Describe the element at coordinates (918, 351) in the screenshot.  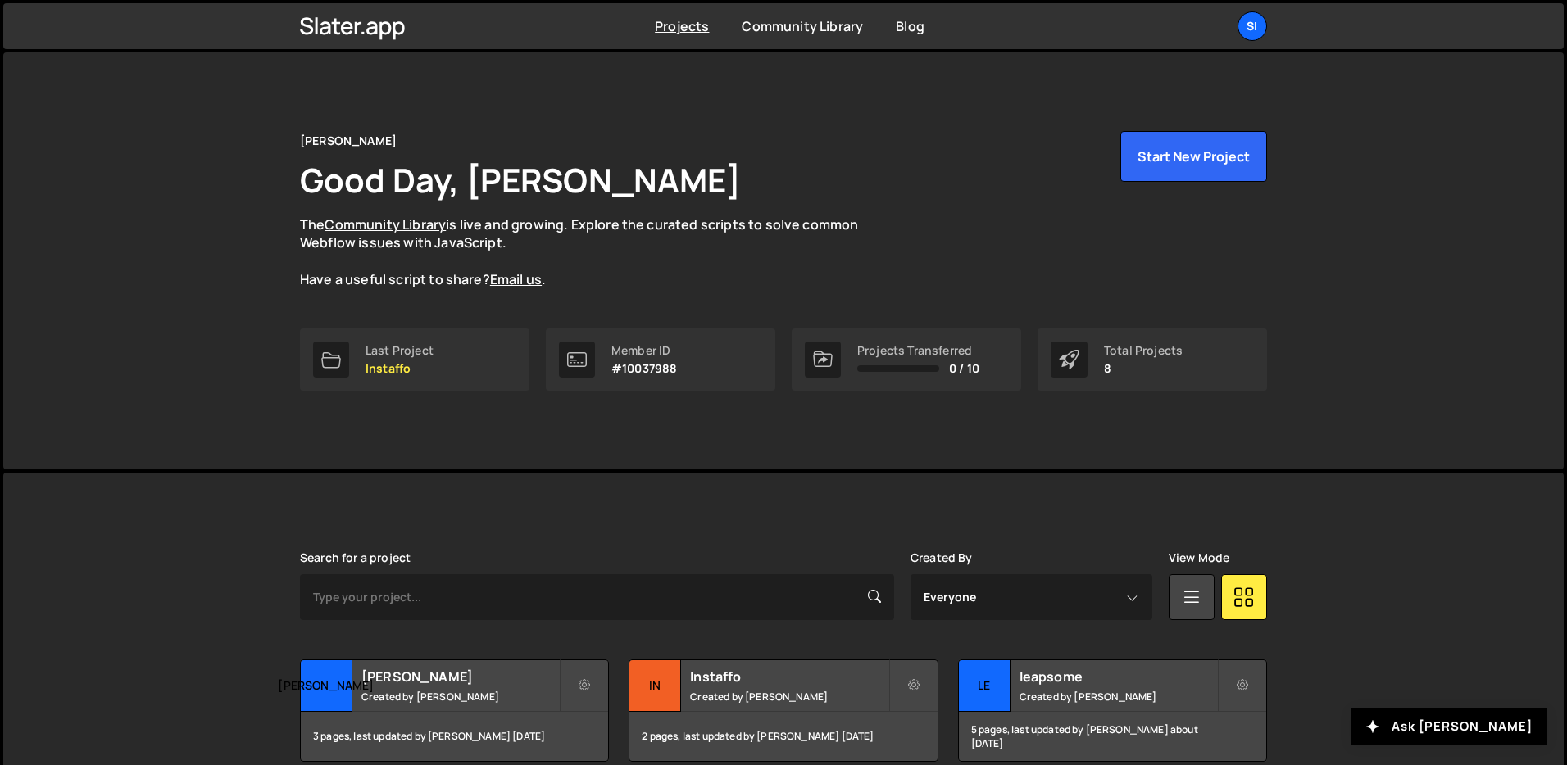
I see `div: Projects Transferred` at that location.